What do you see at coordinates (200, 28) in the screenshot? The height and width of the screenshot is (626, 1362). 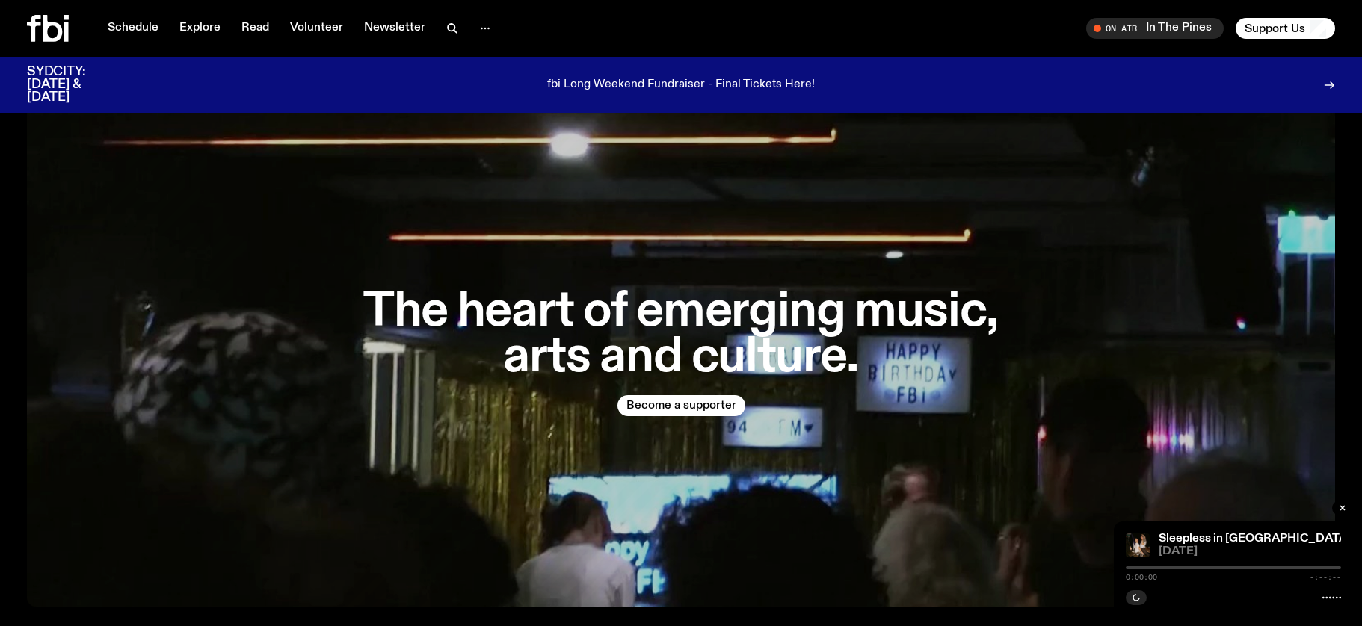 I see `a: Explore` at bounding box center [200, 28].